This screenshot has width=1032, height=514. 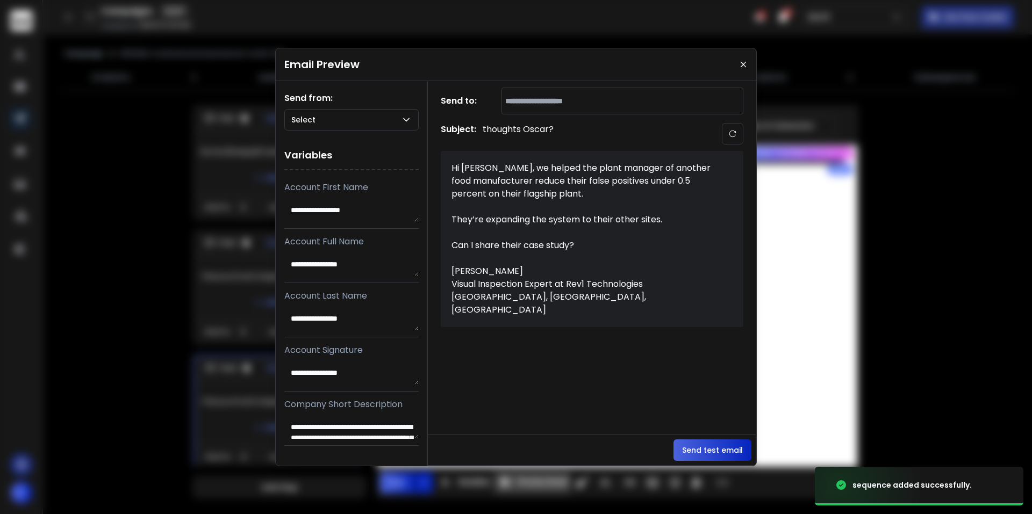 What do you see at coordinates (351, 242) in the screenshot?
I see `p: Account Full Name` at bounding box center [351, 242].